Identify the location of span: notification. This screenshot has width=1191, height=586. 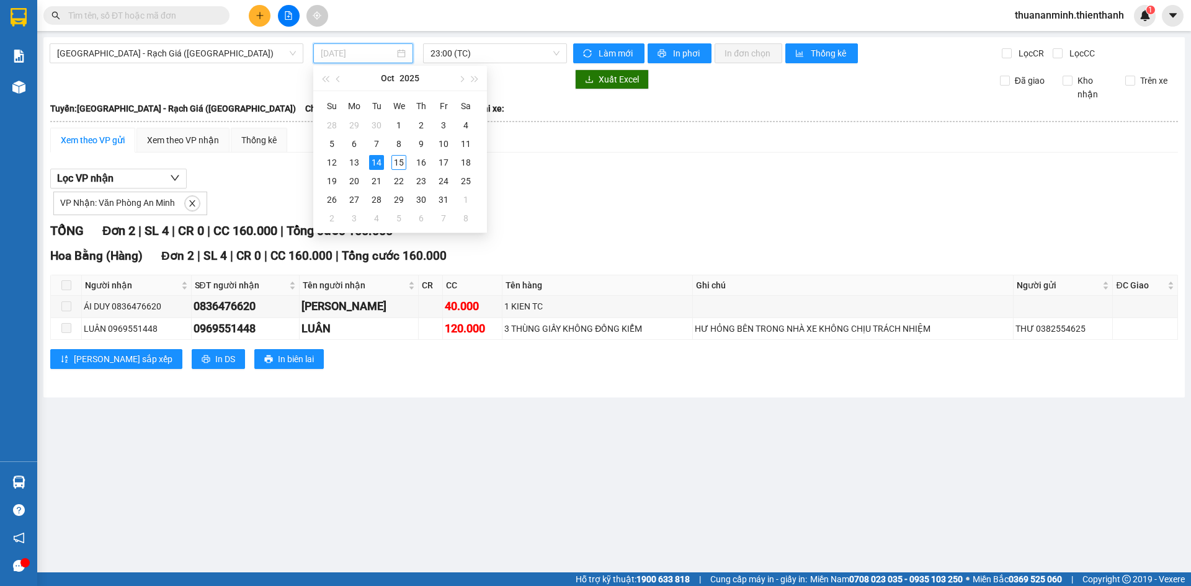
(19, 538).